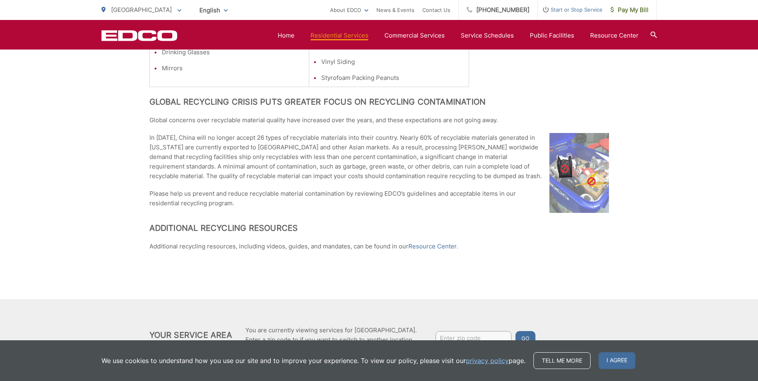 The height and width of the screenshot is (381, 758). What do you see at coordinates (487, 361) in the screenshot?
I see `a: privacy policy` at bounding box center [487, 361].